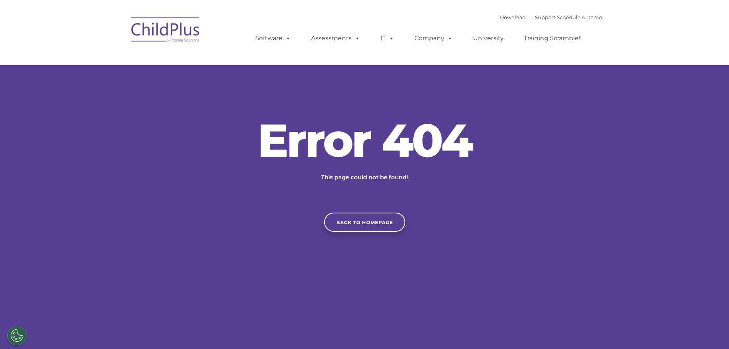  I want to click on button: Cookies Settings, so click(17, 335).